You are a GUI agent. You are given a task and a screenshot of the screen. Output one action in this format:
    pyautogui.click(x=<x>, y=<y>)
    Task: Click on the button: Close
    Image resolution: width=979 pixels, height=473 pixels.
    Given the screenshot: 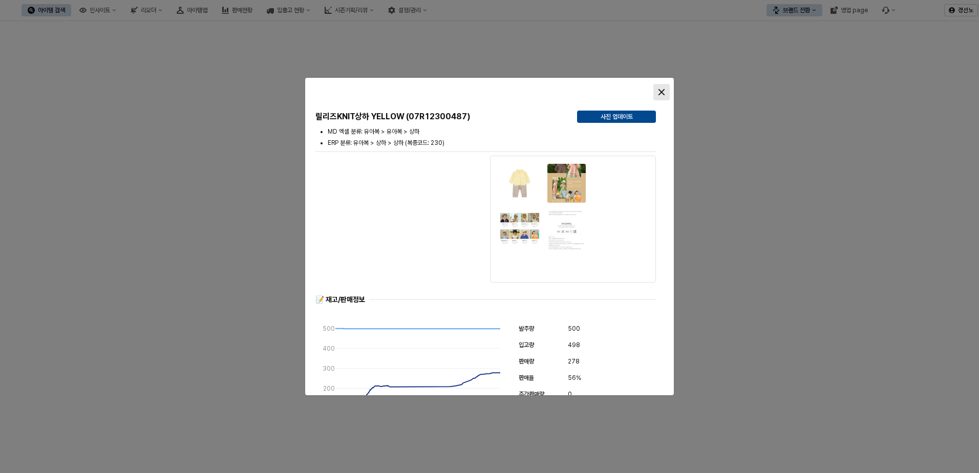 What is the action you would take?
    pyautogui.click(x=662, y=92)
    